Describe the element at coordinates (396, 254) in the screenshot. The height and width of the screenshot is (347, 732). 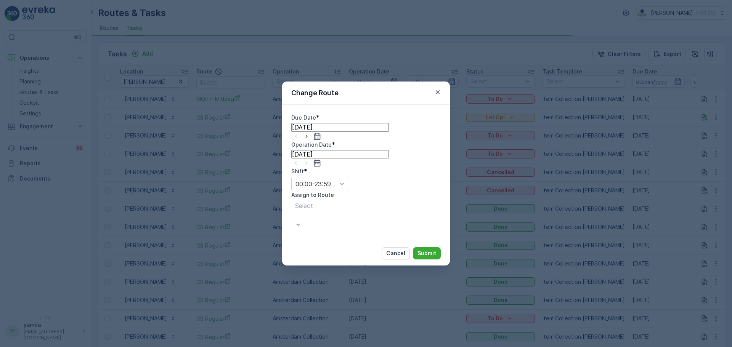
I see `p: Cancel` at that location.